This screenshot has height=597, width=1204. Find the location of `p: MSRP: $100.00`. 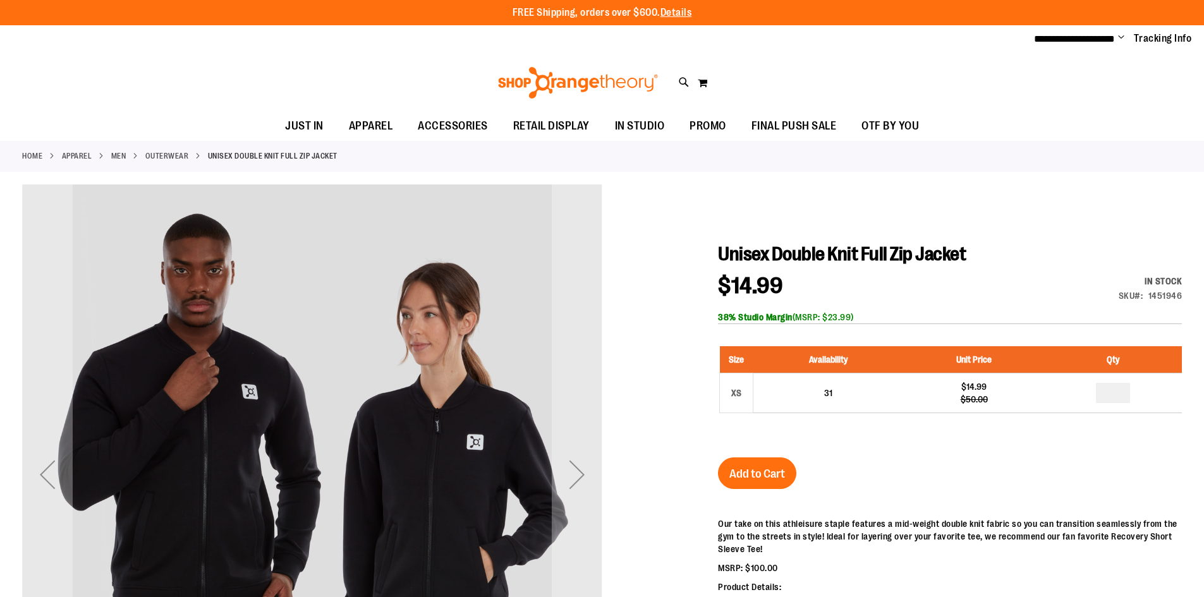

p: MSRP: $100.00 is located at coordinates (950, 568).